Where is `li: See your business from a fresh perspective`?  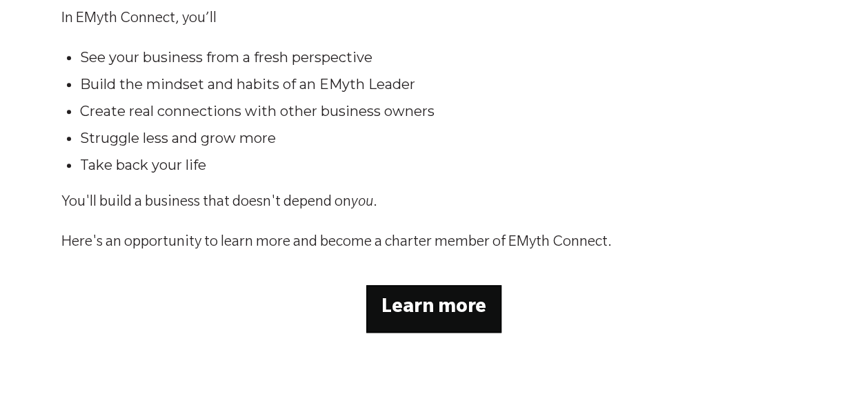
li: See your business from a fresh perspective is located at coordinates (440, 57).